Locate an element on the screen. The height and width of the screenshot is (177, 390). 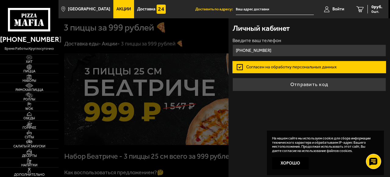
img: 15daf4d41897b9f0e9f617042186c801.svg is located at coordinates (161, 9).